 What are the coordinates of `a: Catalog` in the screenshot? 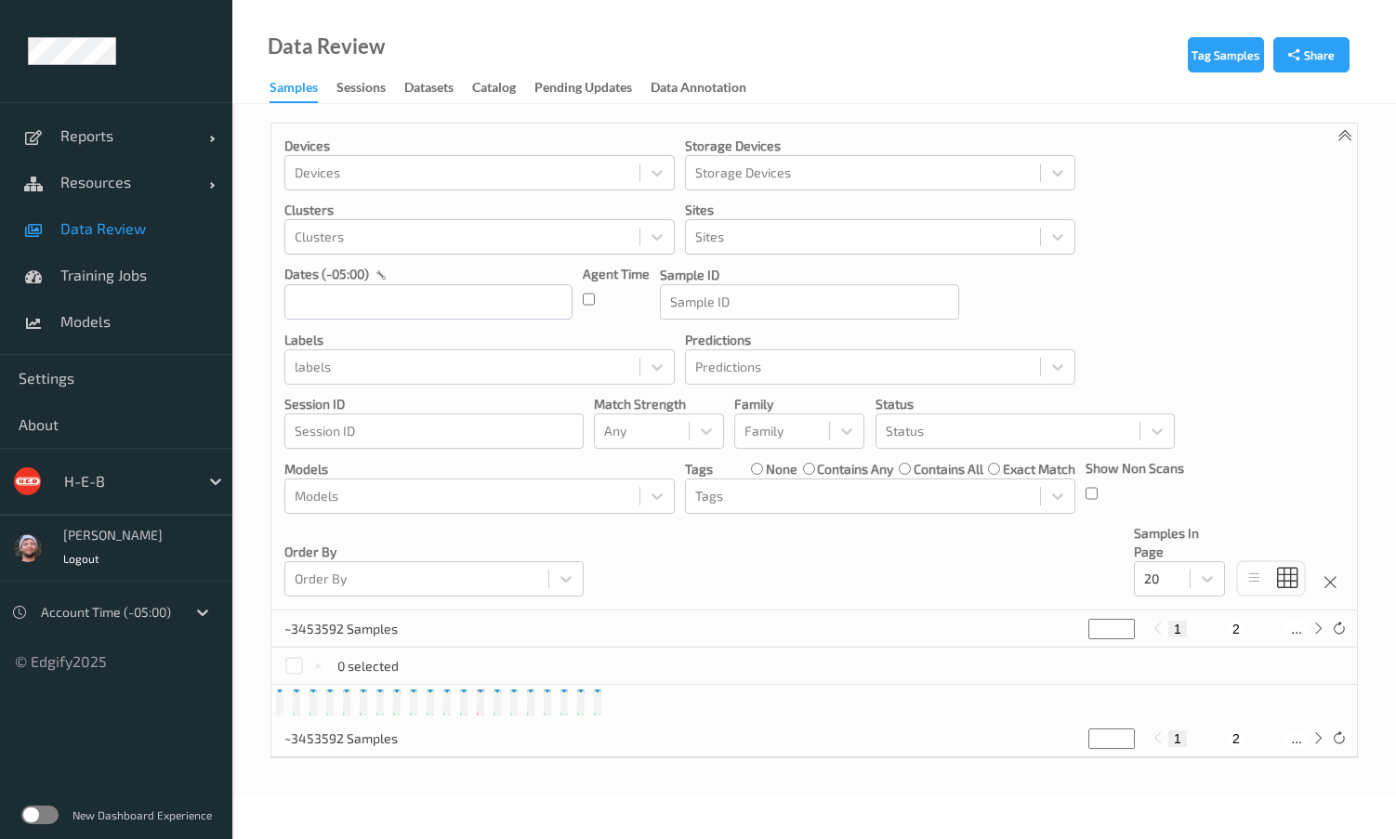 It's located at (503, 88).